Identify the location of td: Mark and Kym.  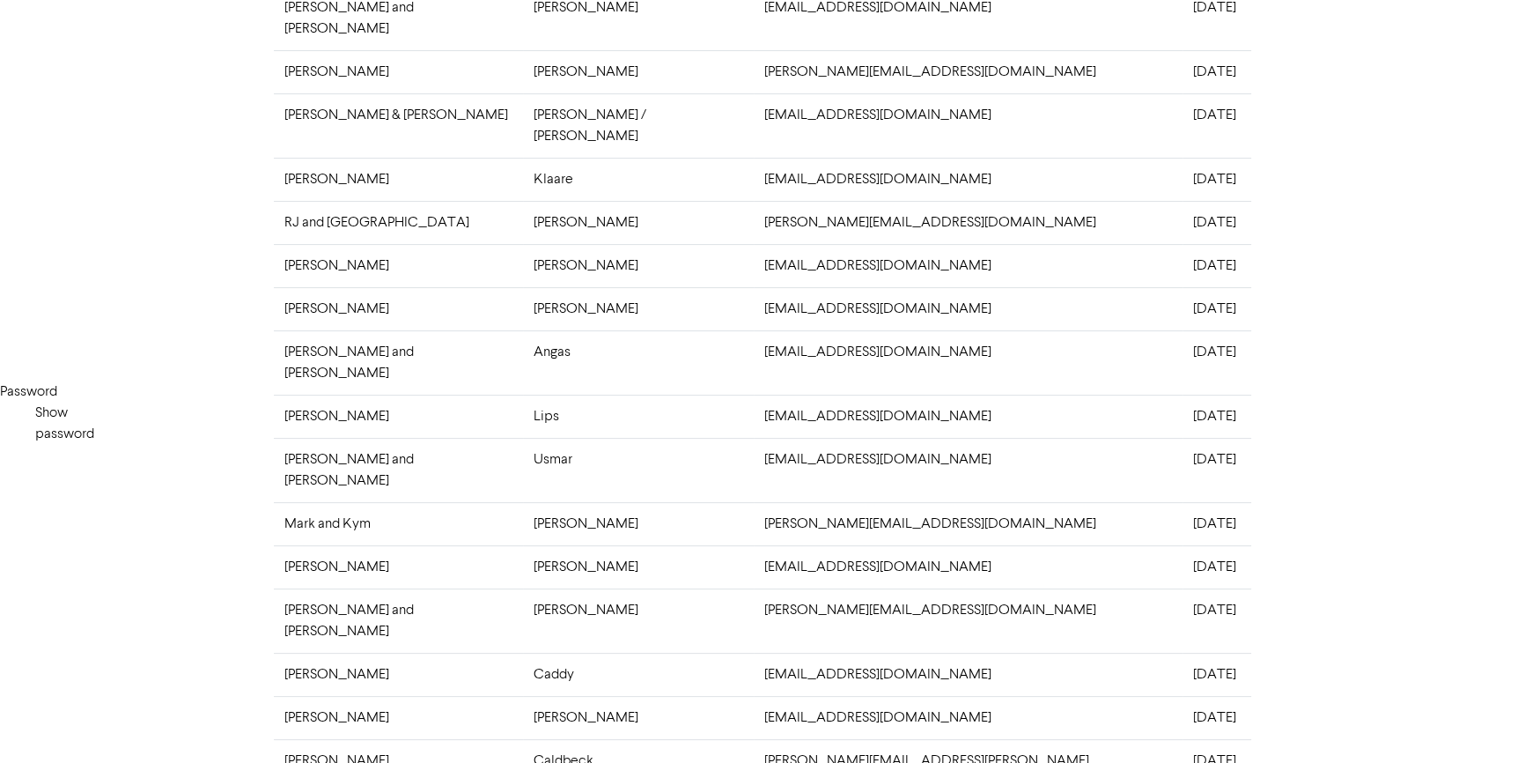
(398, 523).